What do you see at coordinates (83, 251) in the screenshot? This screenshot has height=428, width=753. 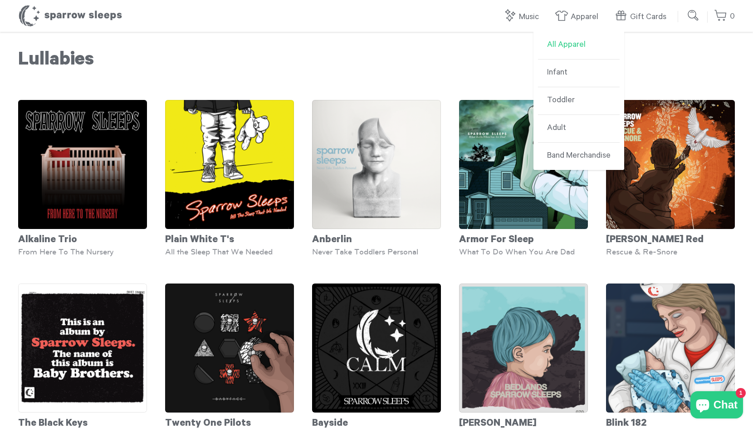 I see `div: From Here To The Nursery` at bounding box center [83, 251].